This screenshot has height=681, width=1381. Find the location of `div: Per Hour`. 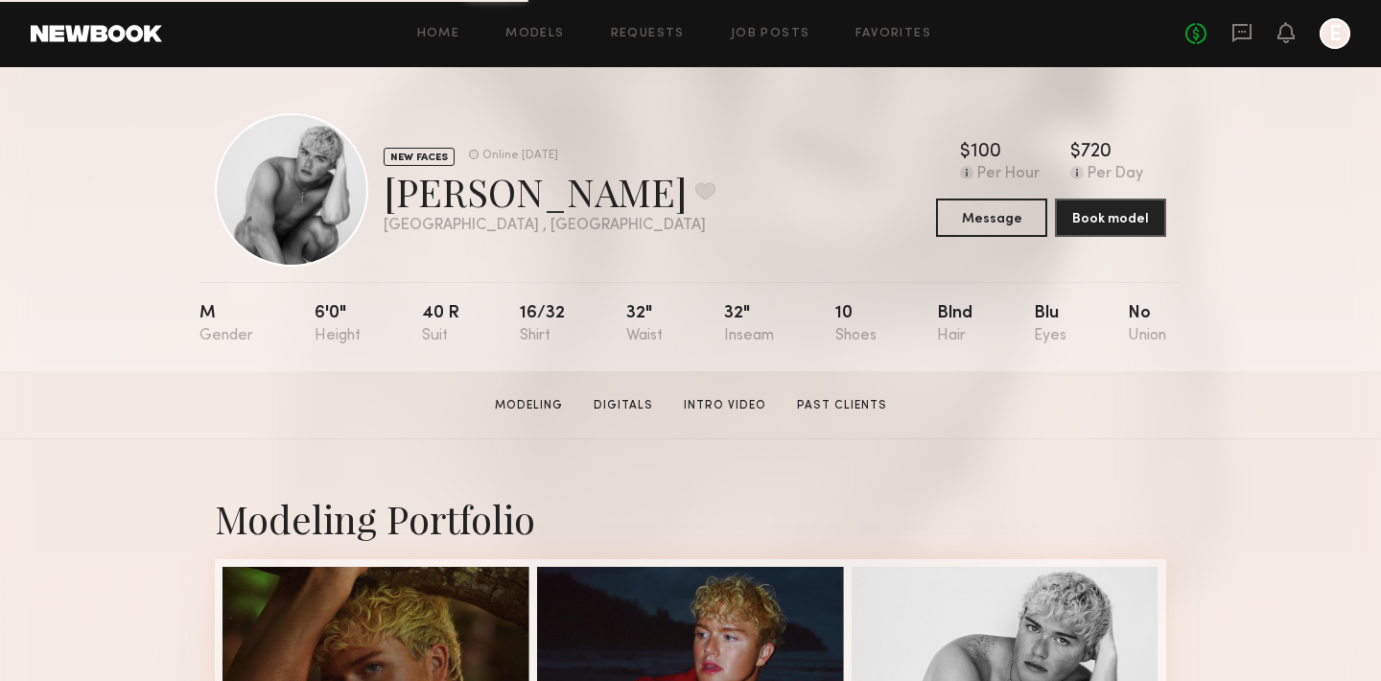

div: Per Hour is located at coordinates (1008, 174).